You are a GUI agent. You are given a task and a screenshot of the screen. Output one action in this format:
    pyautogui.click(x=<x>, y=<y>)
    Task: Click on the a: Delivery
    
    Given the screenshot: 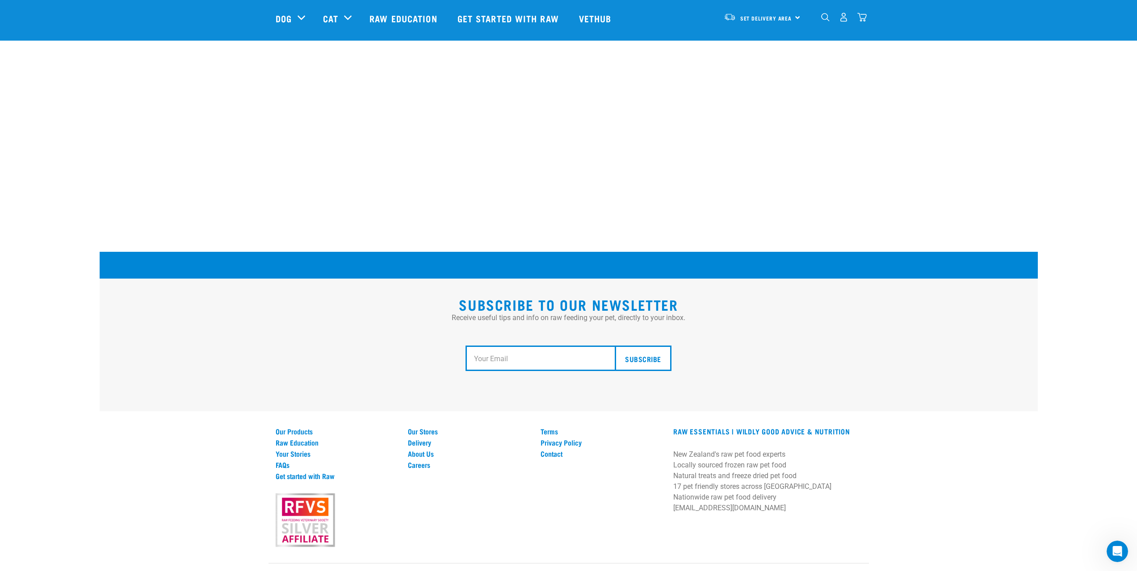 What is the action you would take?
    pyautogui.click(x=468, y=443)
    